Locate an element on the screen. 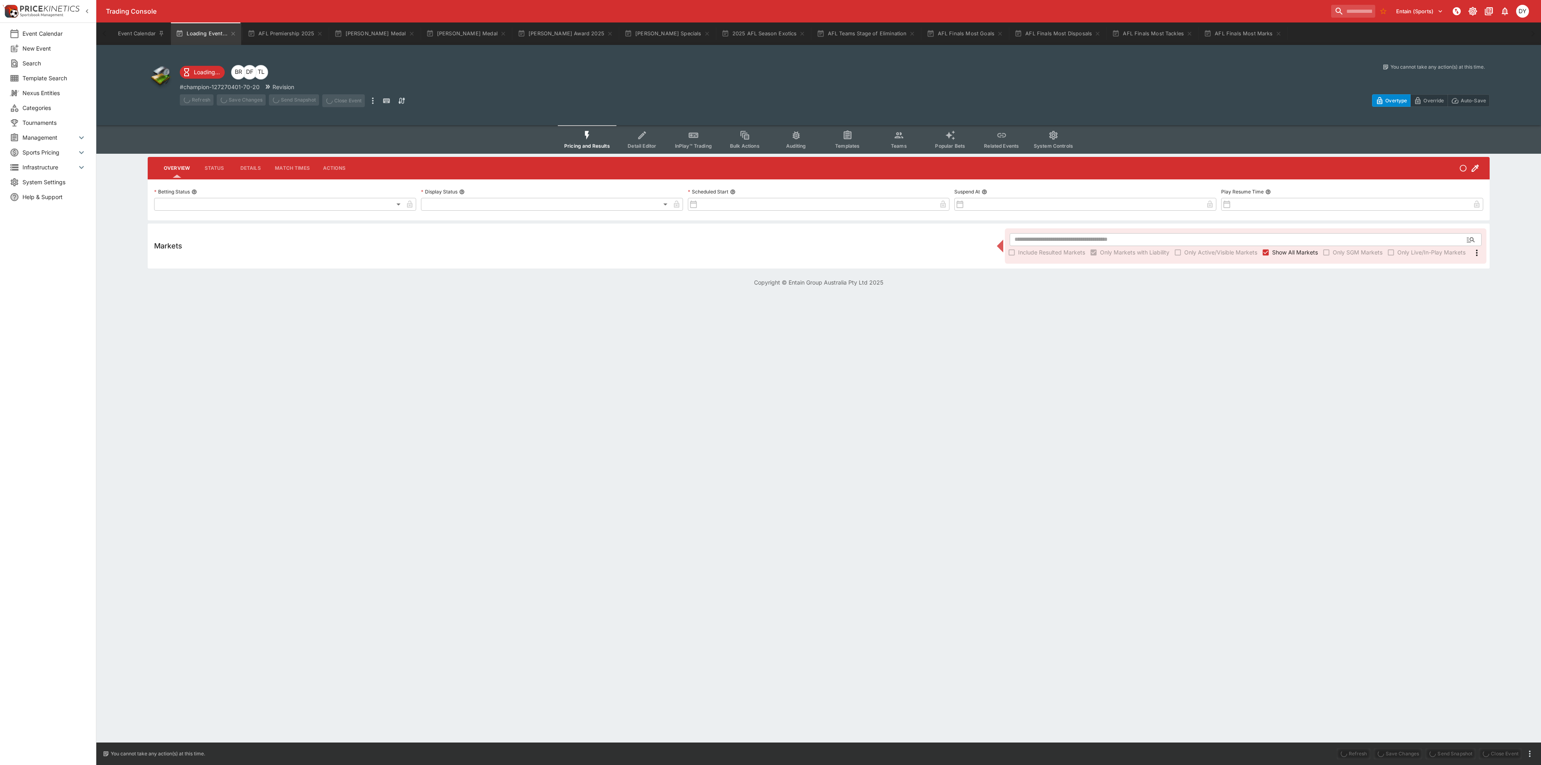 Image resolution: width=1541 pixels, height=765 pixels. span: Categories is located at coordinates (54, 108).